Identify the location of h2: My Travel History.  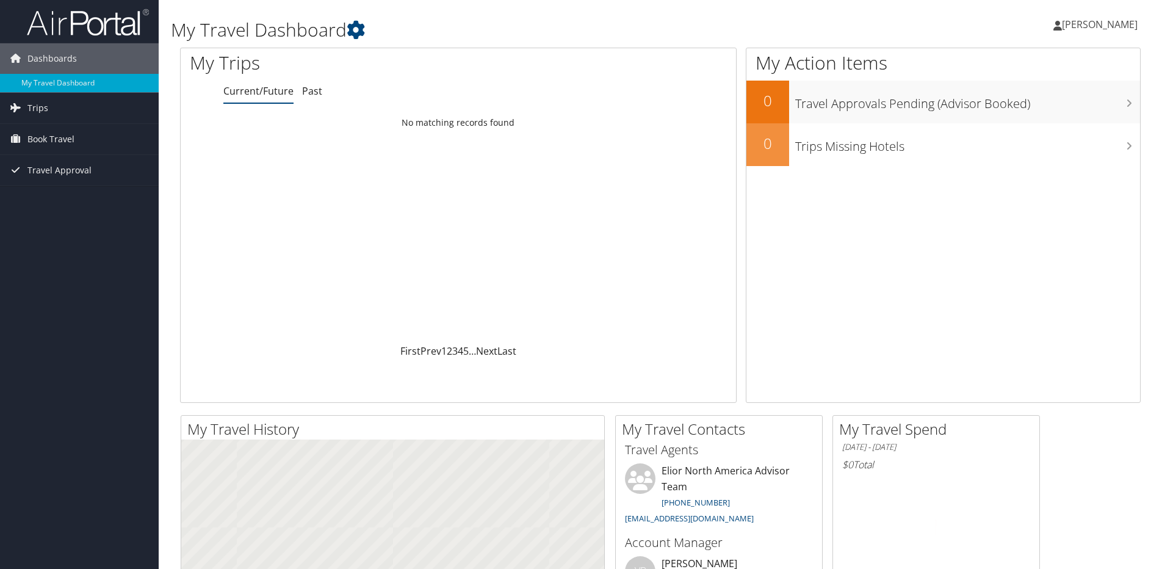
(396, 429).